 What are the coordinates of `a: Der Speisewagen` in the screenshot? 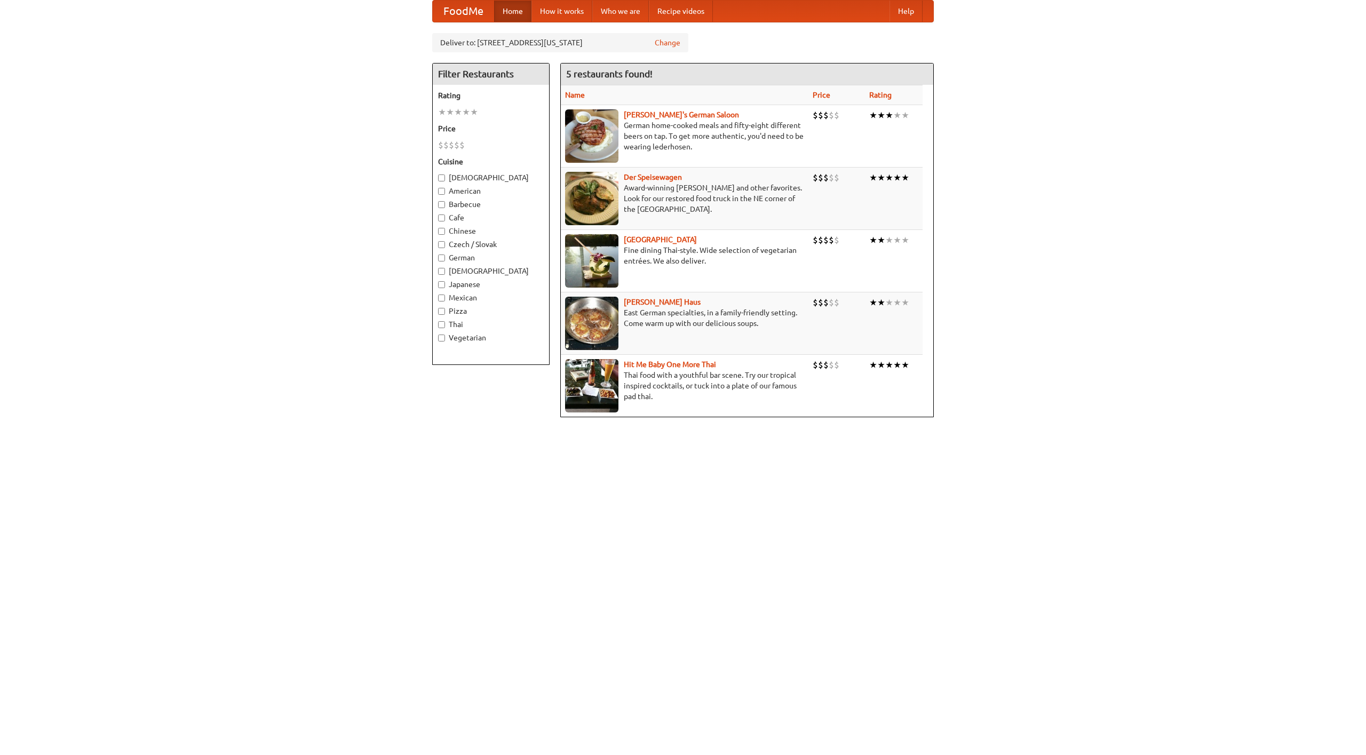 It's located at (653, 177).